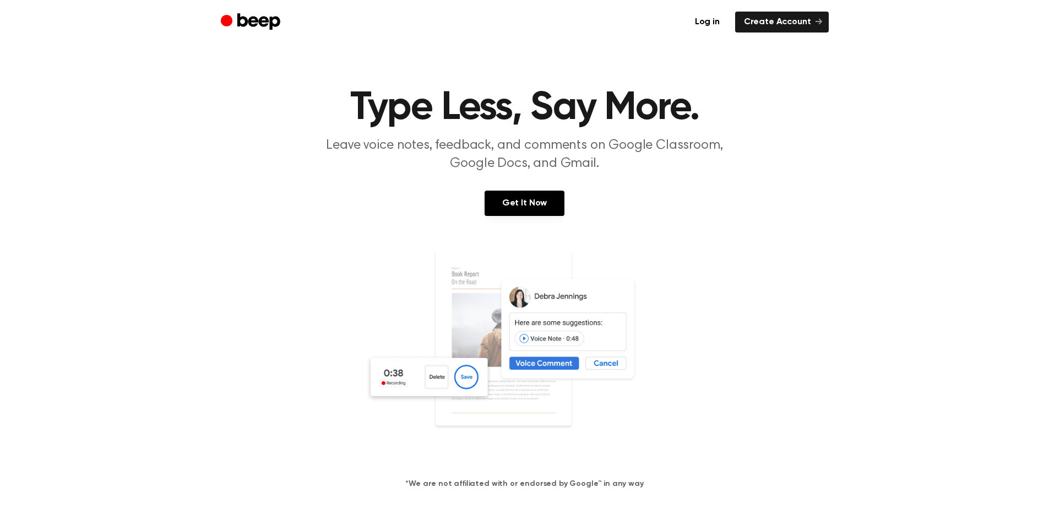 The width and height of the screenshot is (1049, 525). Describe the element at coordinates (525, 108) in the screenshot. I see `h1: Type Less, Say More.` at that location.